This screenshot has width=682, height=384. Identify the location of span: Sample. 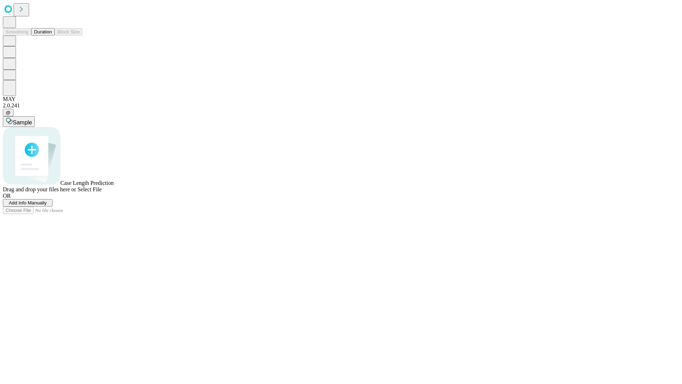
(22, 122).